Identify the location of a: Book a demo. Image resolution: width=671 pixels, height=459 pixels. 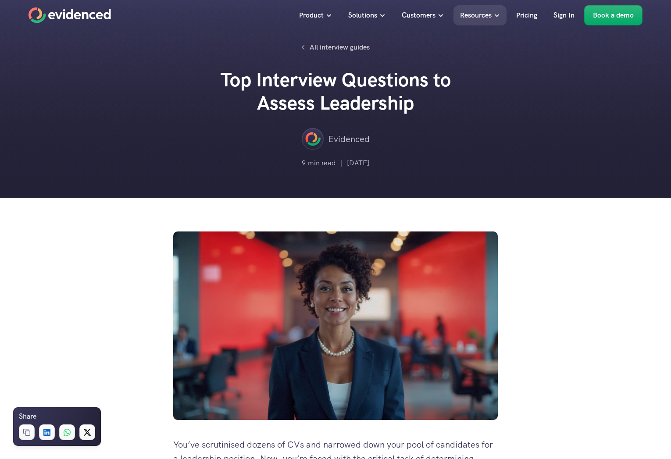
(613, 15).